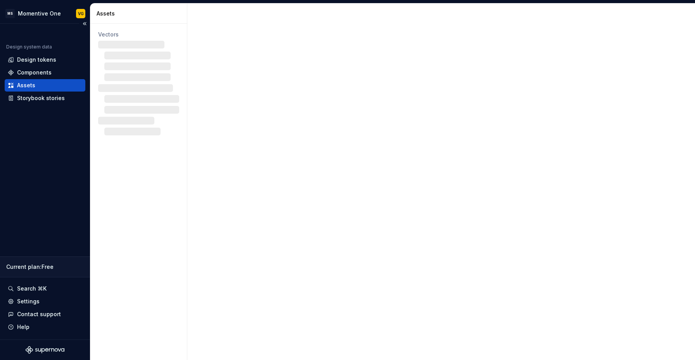  I want to click on div: Contact support, so click(39, 314).